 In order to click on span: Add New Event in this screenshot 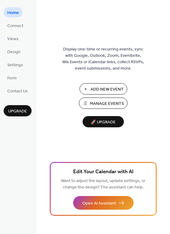, I will do `click(107, 89)`.